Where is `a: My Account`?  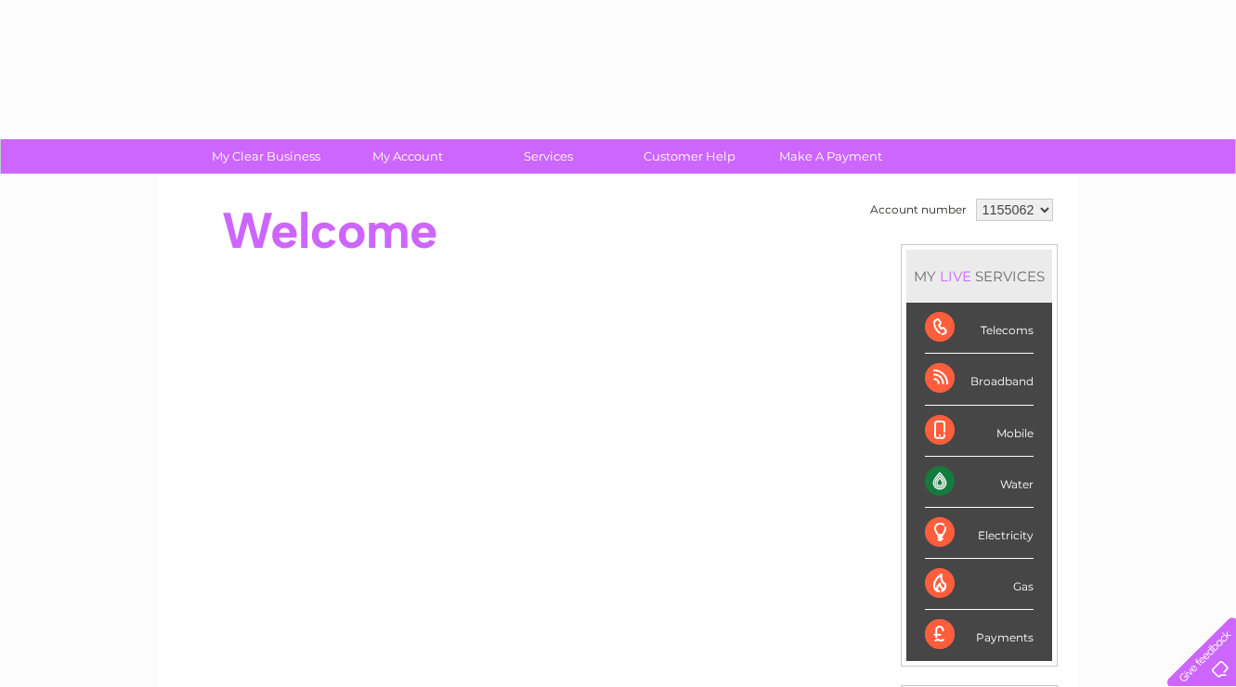
a: My Account is located at coordinates (407, 156).